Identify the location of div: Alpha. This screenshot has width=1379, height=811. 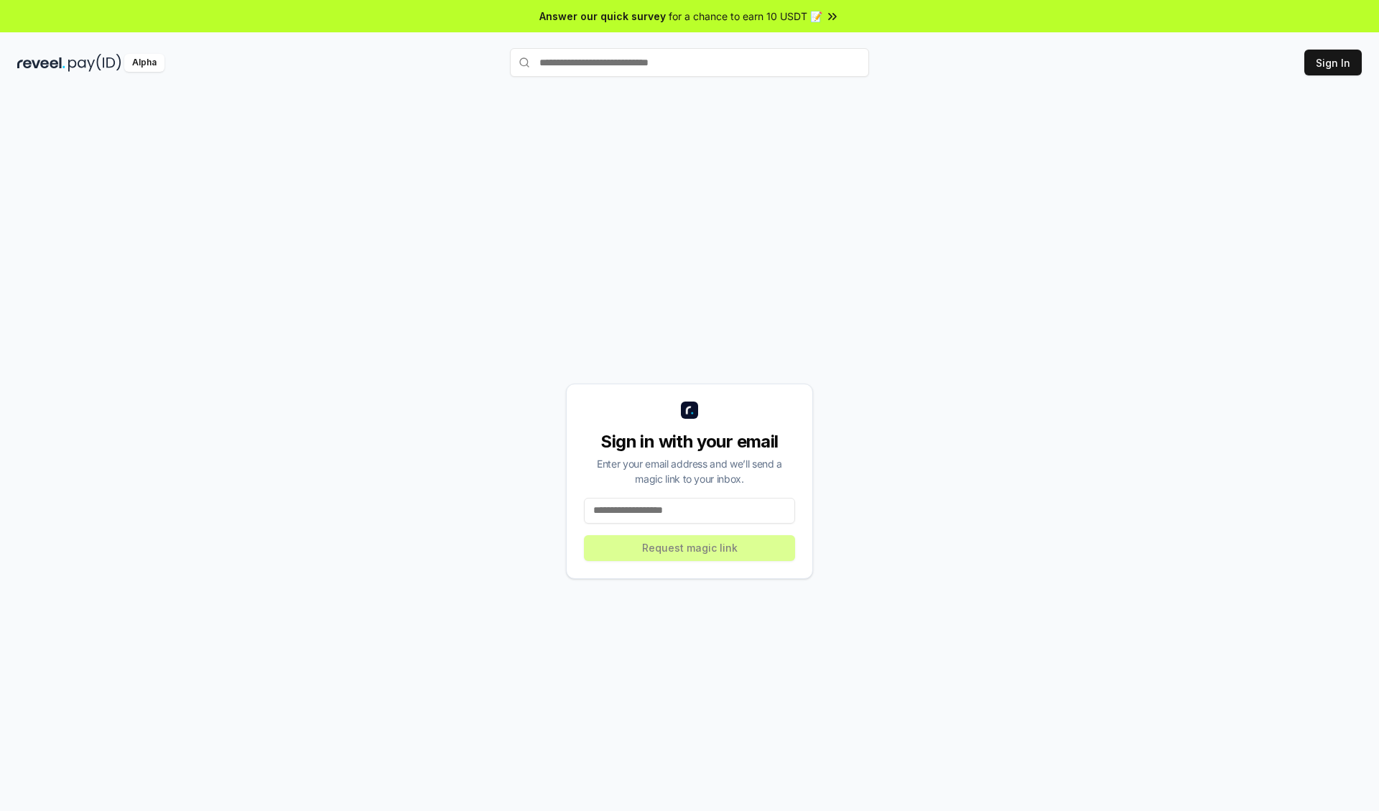
(144, 62).